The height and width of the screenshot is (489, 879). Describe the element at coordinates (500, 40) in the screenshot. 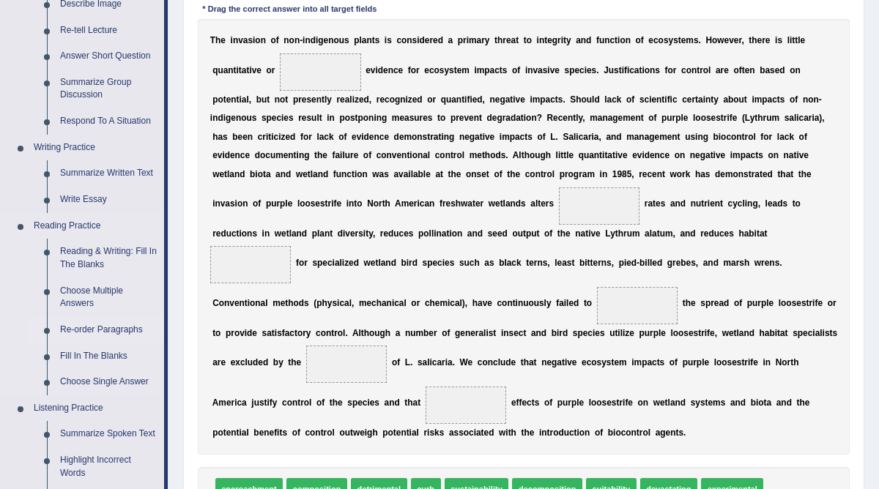

I see `b: h` at that location.